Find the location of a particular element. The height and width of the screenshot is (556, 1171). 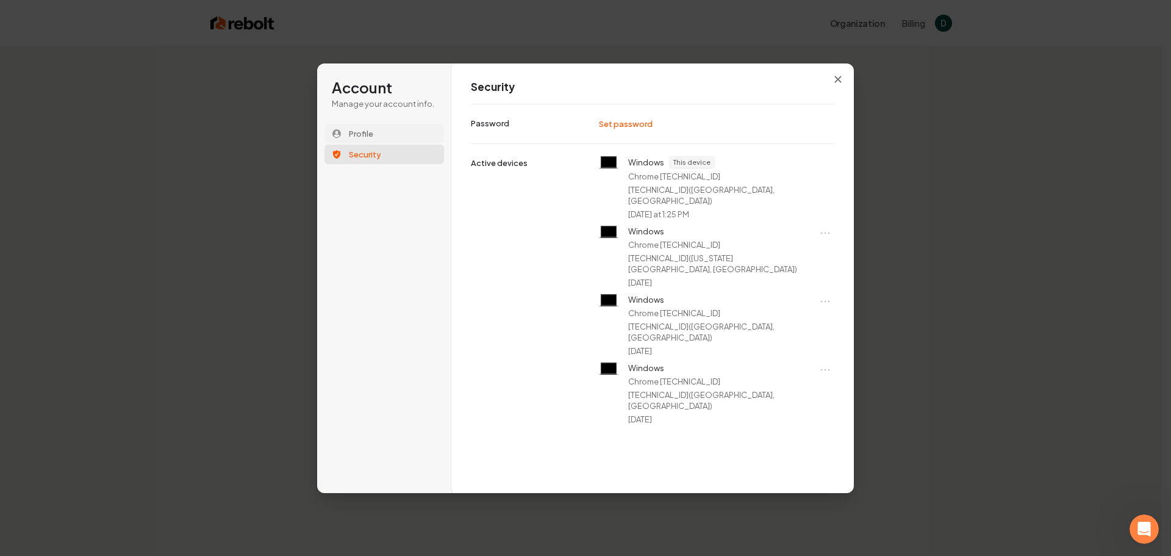

button: Profile is located at coordinates (384, 134).